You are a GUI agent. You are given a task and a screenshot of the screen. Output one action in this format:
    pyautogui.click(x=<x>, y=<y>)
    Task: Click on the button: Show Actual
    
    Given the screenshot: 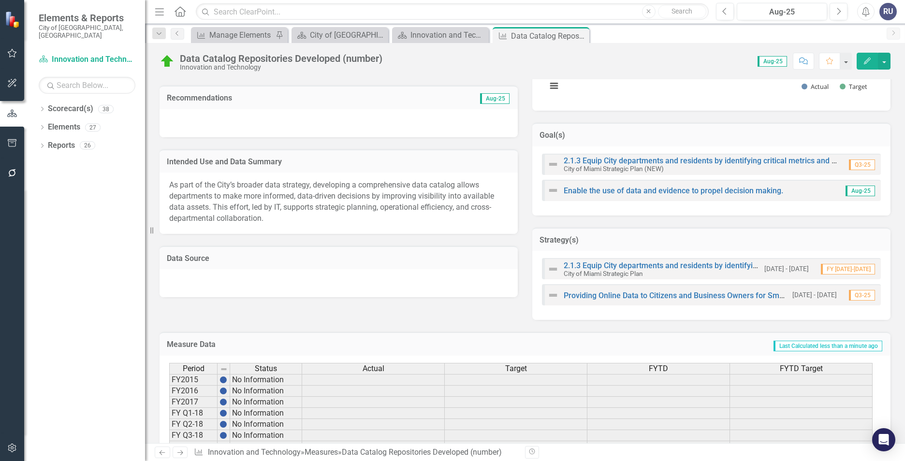 What is the action you would take?
    pyautogui.click(x=815, y=87)
    